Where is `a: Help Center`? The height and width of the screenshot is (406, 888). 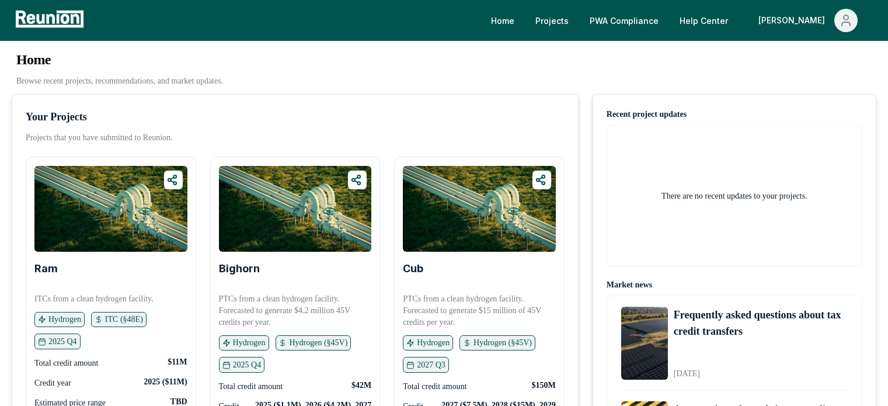
a: Help Center is located at coordinates (703, 20).